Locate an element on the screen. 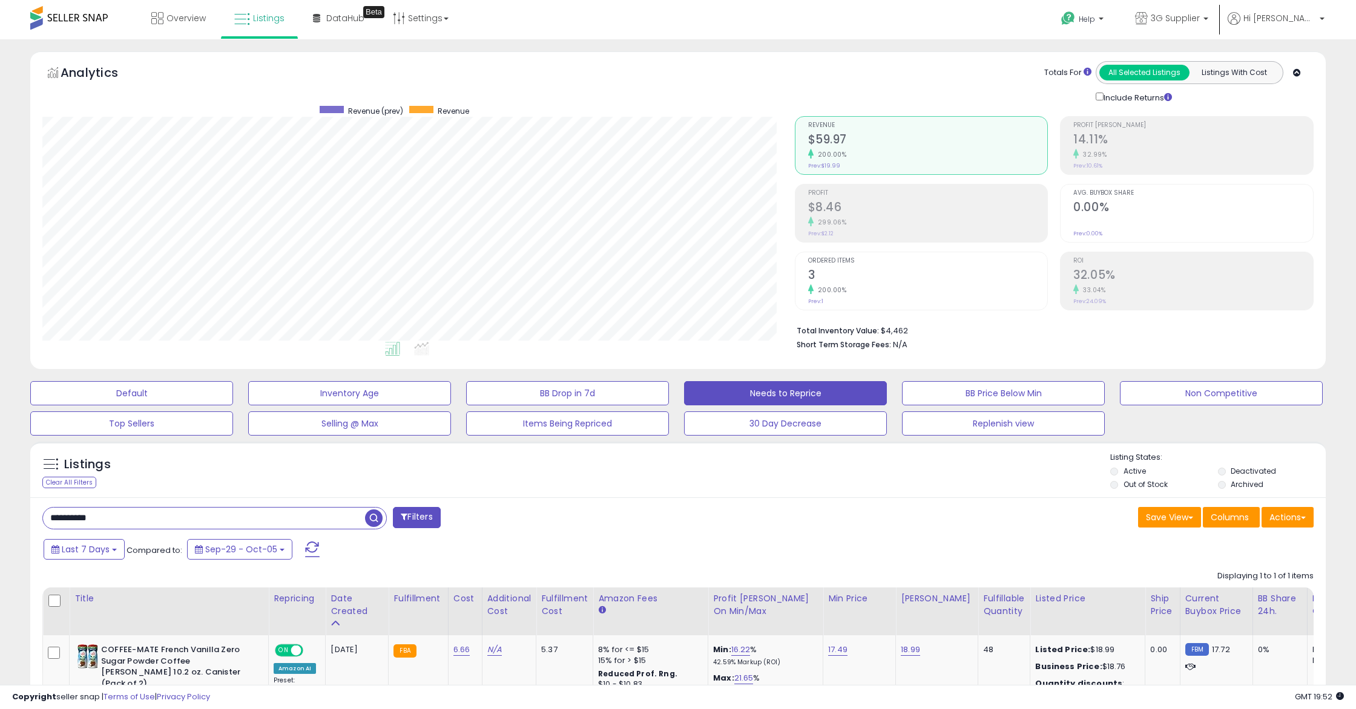  div: Current Buybox Price is located at coordinates (1216, 605).